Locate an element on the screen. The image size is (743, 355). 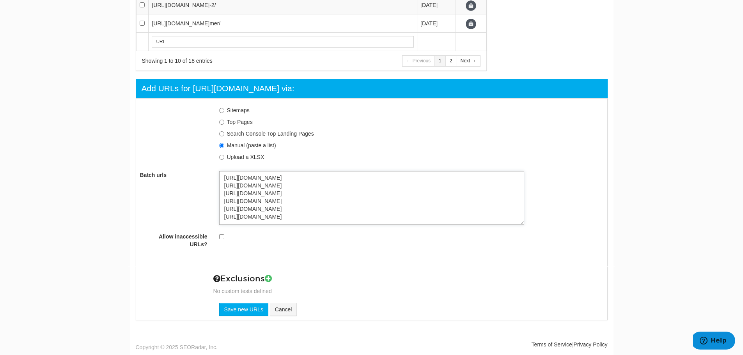
a: Add New Custom Test is located at coordinates (268, 279).